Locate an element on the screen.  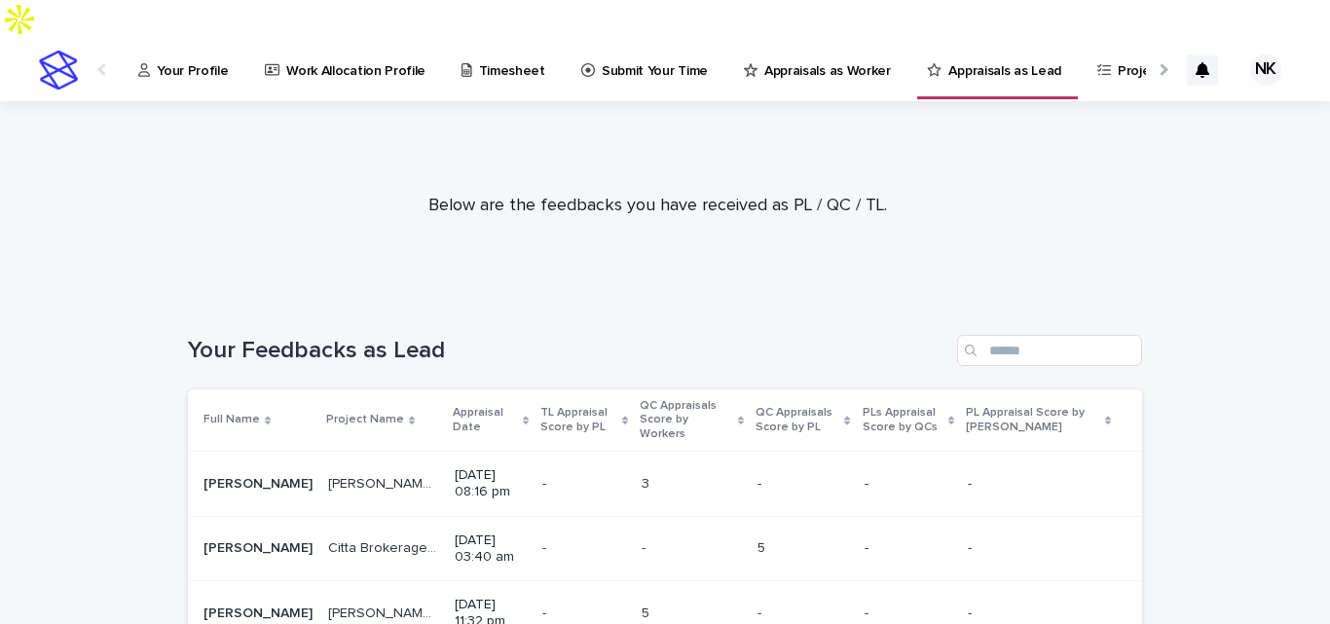
p: Full Name is located at coordinates (232, 420).